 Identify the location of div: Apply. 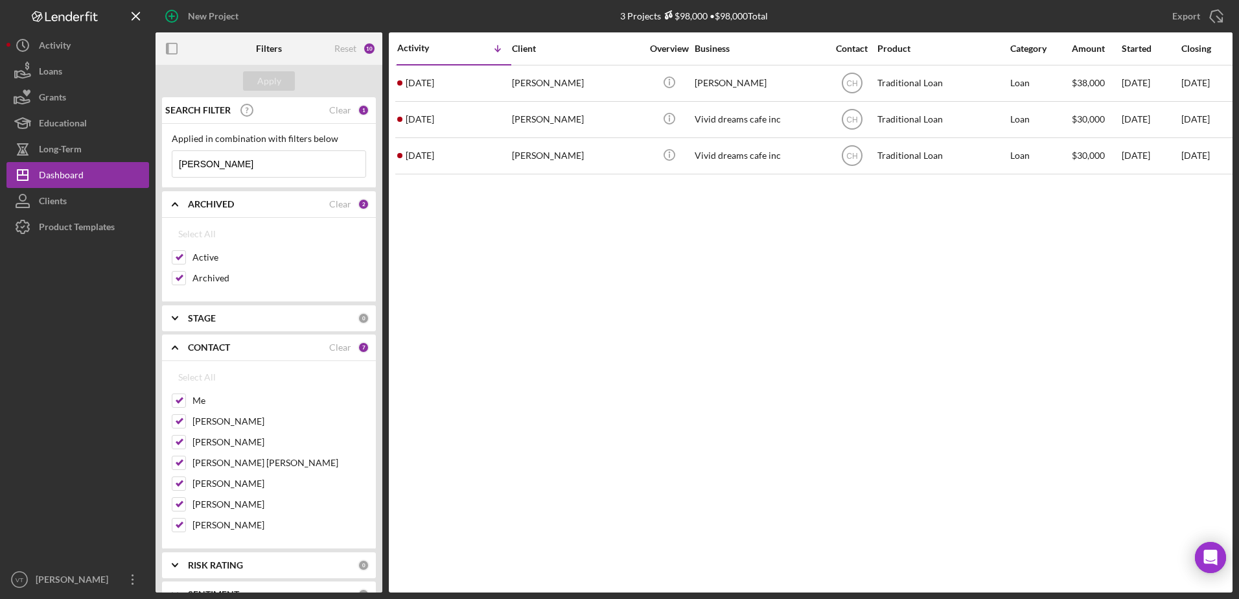
(269, 81).